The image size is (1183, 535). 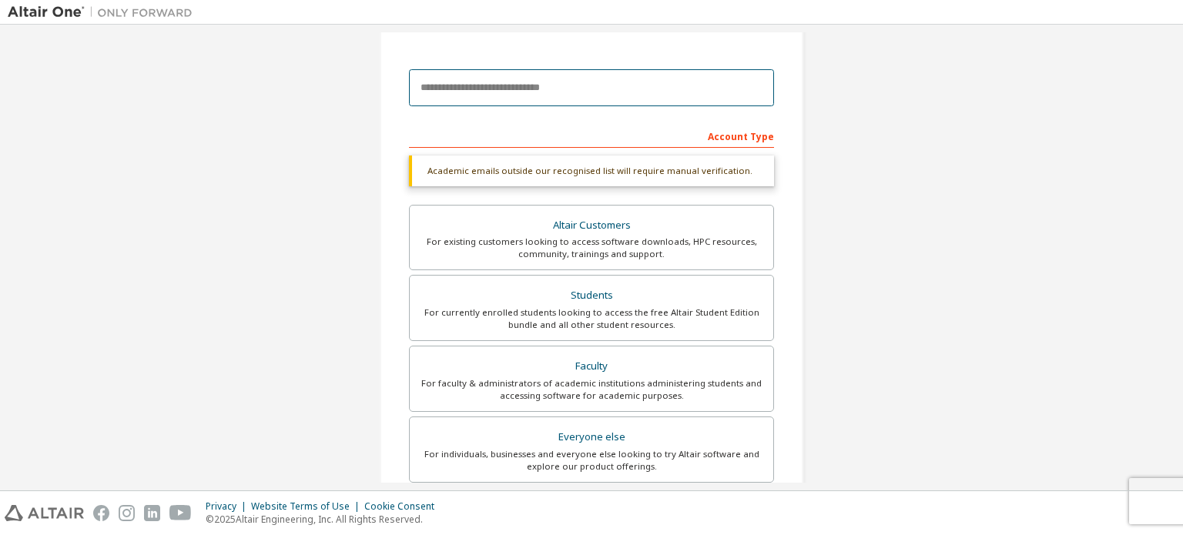 What do you see at coordinates (152, 513) in the screenshot?
I see `img: linkedin.svg` at bounding box center [152, 513].